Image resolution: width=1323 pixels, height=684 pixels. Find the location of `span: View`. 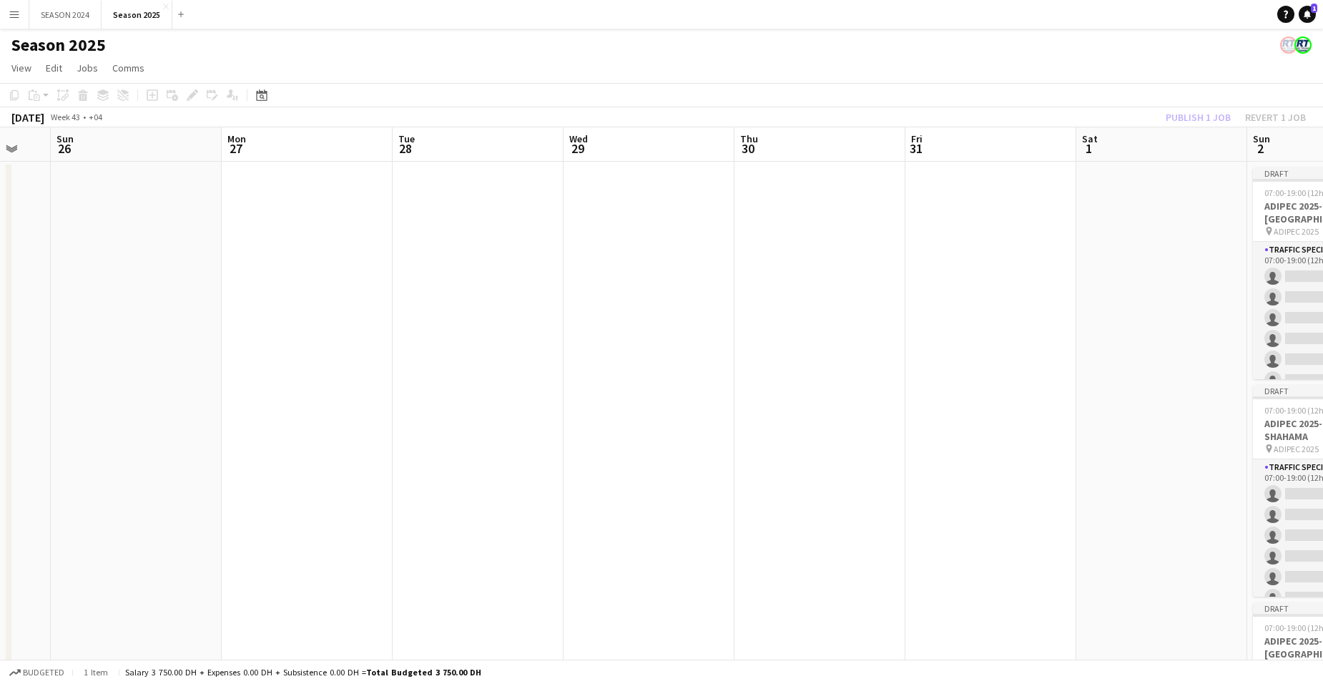

span: View is located at coordinates (21, 68).